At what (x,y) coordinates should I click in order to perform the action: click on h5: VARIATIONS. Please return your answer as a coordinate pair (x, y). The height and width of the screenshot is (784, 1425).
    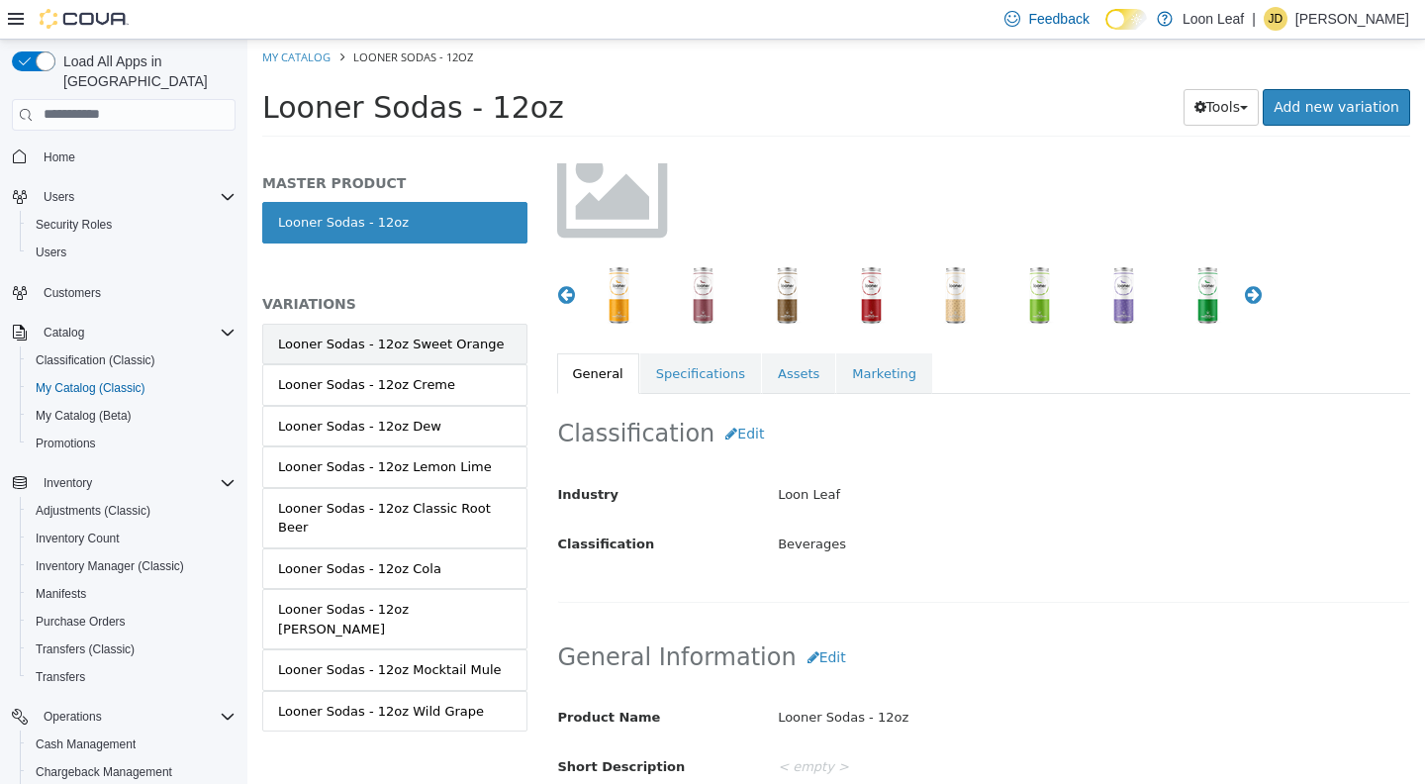
    Looking at the image, I should click on (147, 264).